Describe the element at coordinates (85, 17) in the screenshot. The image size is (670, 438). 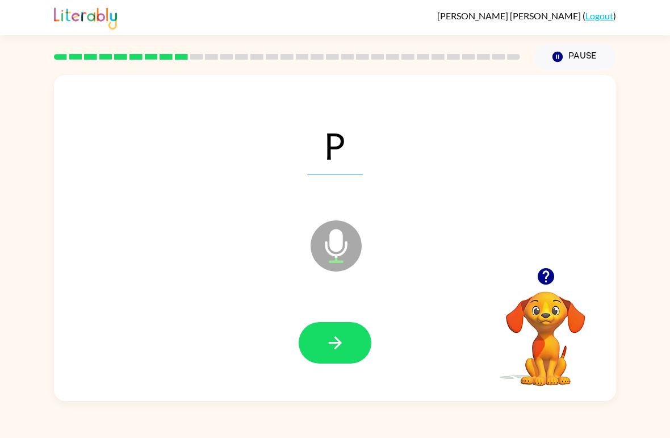
I see `img: Literably` at that location.